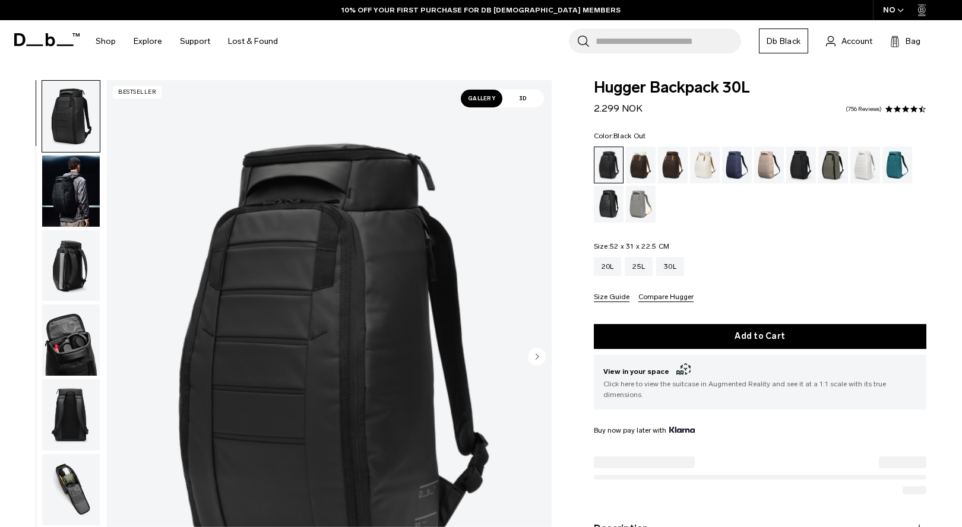  Describe the element at coordinates (760, 88) in the screenshot. I see `span: Hugger Backpack 30L` at that location.